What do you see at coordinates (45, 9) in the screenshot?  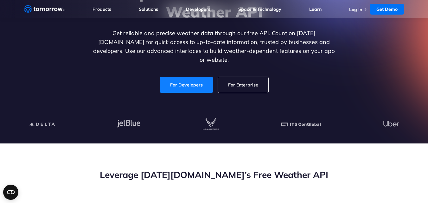 I see `a: Home link` at bounding box center [45, 9].